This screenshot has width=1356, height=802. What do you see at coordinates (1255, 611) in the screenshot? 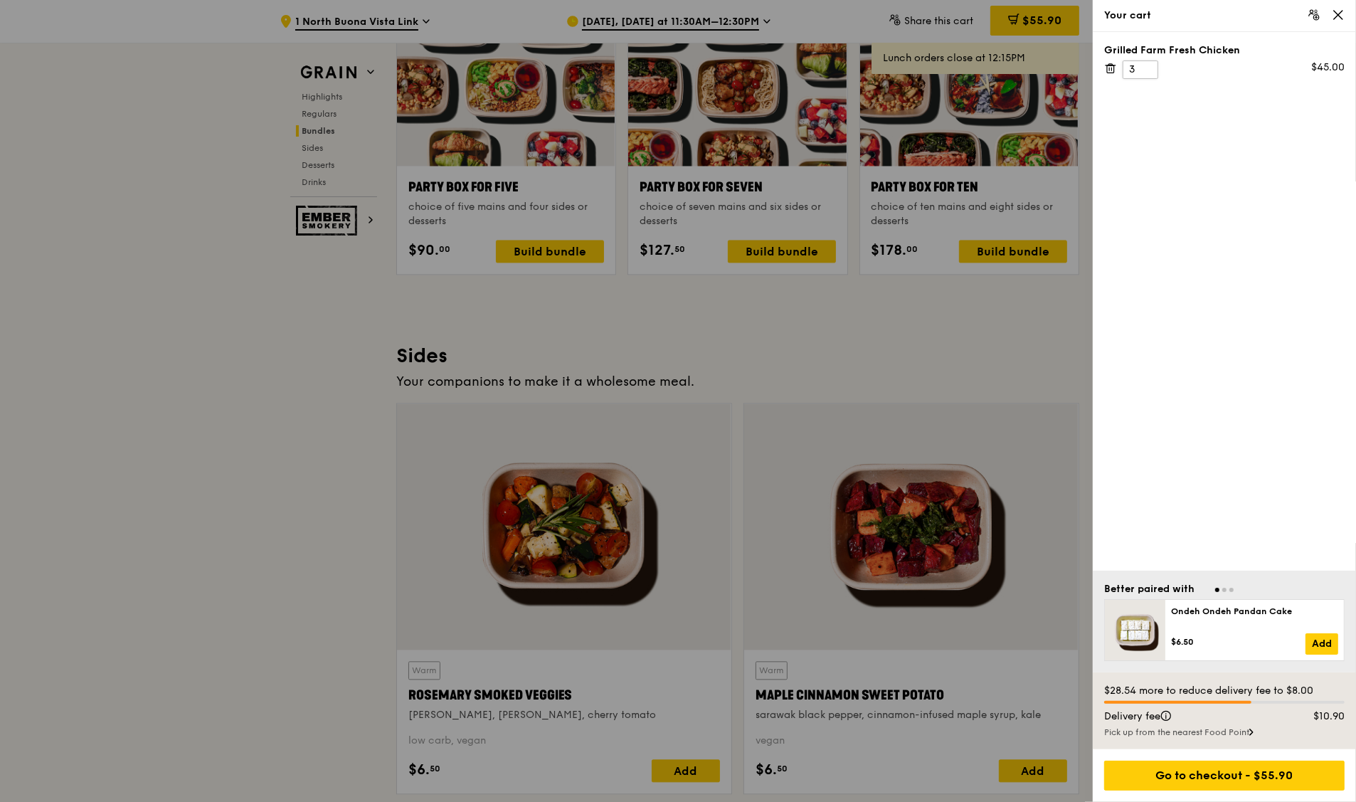
I see `div: Ondeh Ondeh Pandan Cake` at bounding box center [1255, 611].